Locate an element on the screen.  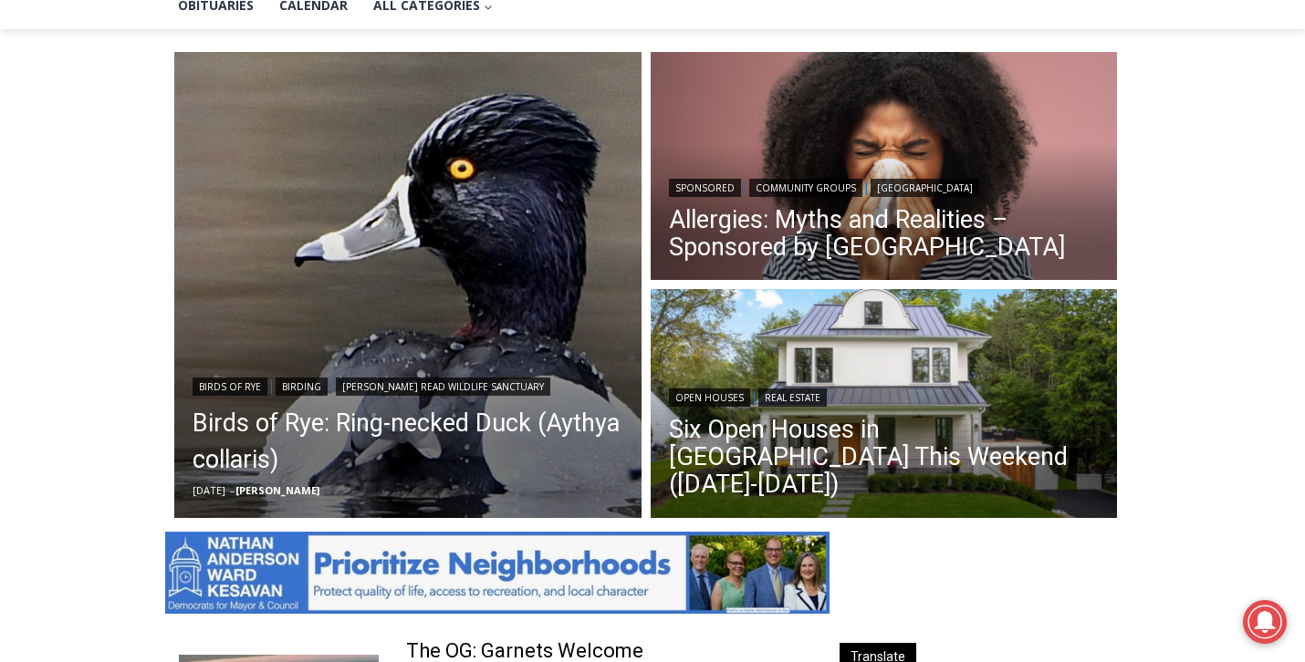
div: Birds of Prey: Falcon and hawk demos is located at coordinates (227, 101).